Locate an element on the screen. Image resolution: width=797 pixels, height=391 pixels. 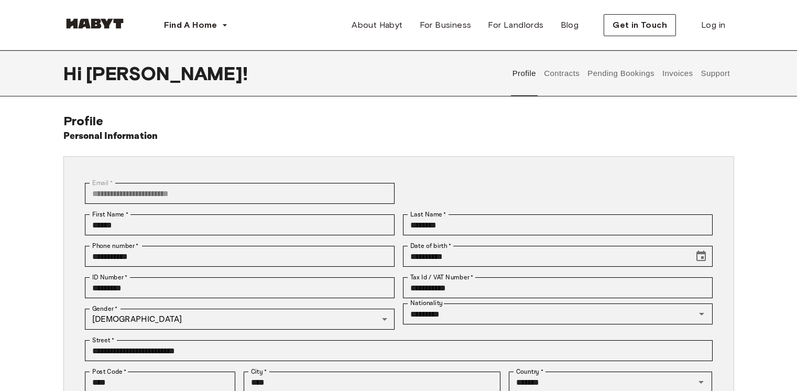
h6: Personal Information is located at coordinates (111, 136).